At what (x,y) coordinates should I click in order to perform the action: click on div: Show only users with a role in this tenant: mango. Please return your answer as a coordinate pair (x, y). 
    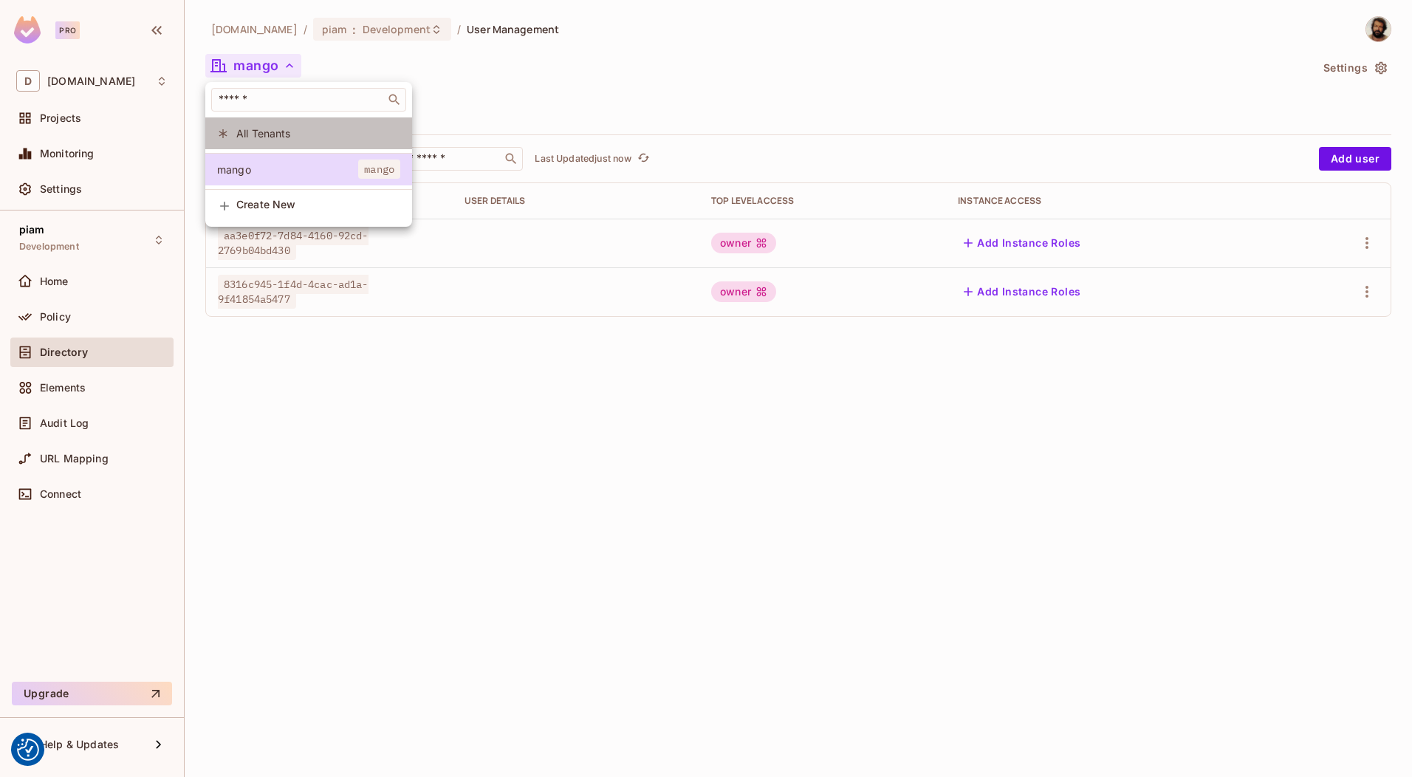
    Looking at the image, I should click on (309, 169).